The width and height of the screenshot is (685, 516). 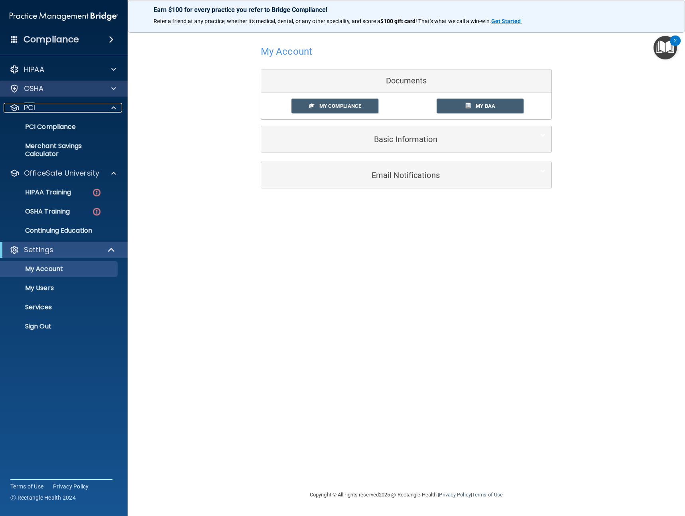 I want to click on h5: Email Notifications, so click(x=394, y=175).